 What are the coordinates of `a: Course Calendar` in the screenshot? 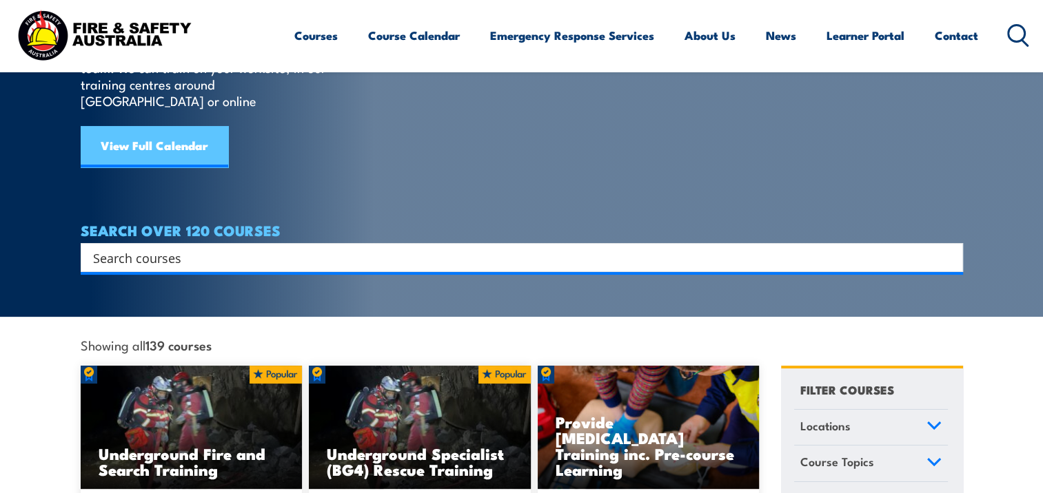 It's located at (414, 35).